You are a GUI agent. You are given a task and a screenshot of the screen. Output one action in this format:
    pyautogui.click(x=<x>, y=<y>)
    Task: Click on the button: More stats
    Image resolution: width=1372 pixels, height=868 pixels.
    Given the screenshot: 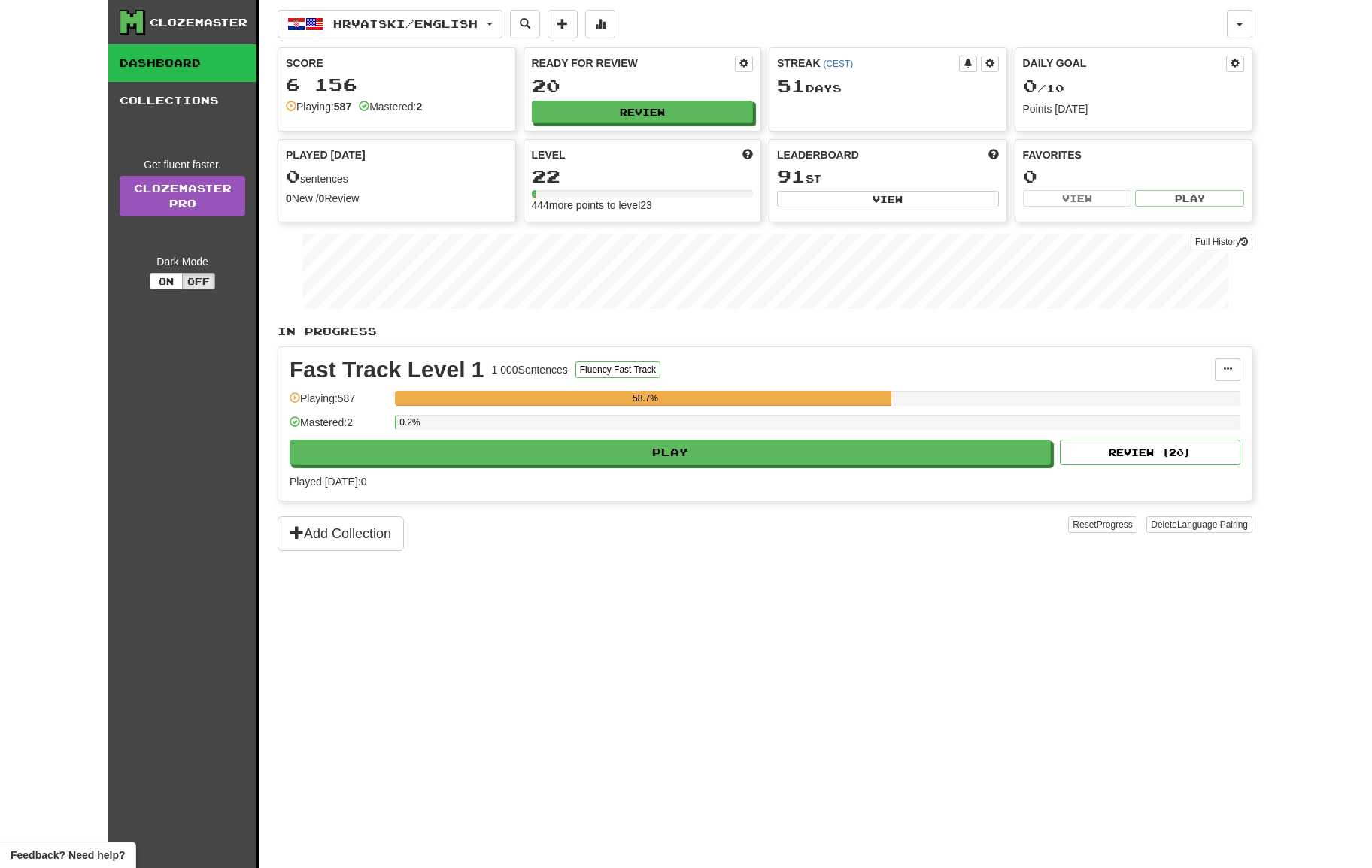 What is the action you would take?
    pyautogui.click(x=601, y=24)
    